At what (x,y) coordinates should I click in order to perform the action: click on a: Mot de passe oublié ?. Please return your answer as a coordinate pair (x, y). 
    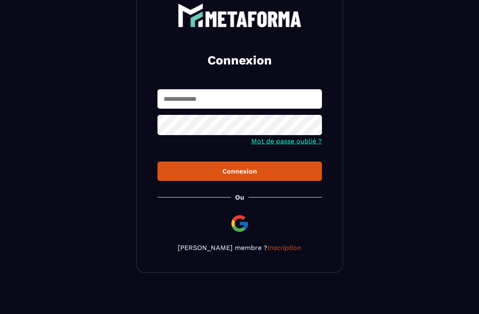
    Looking at the image, I should click on (286, 141).